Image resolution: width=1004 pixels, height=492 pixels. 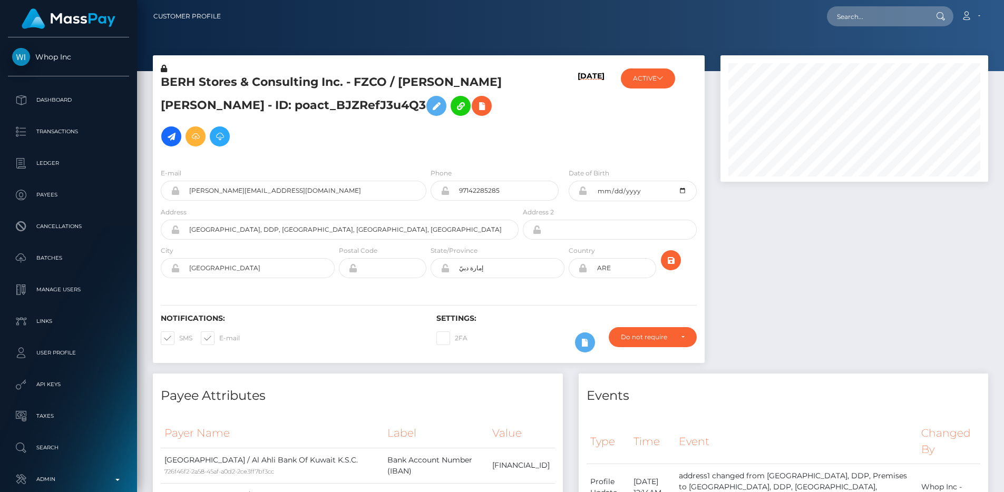 What do you see at coordinates (69, 227) in the screenshot?
I see `a: Cancellations` at bounding box center [69, 227].